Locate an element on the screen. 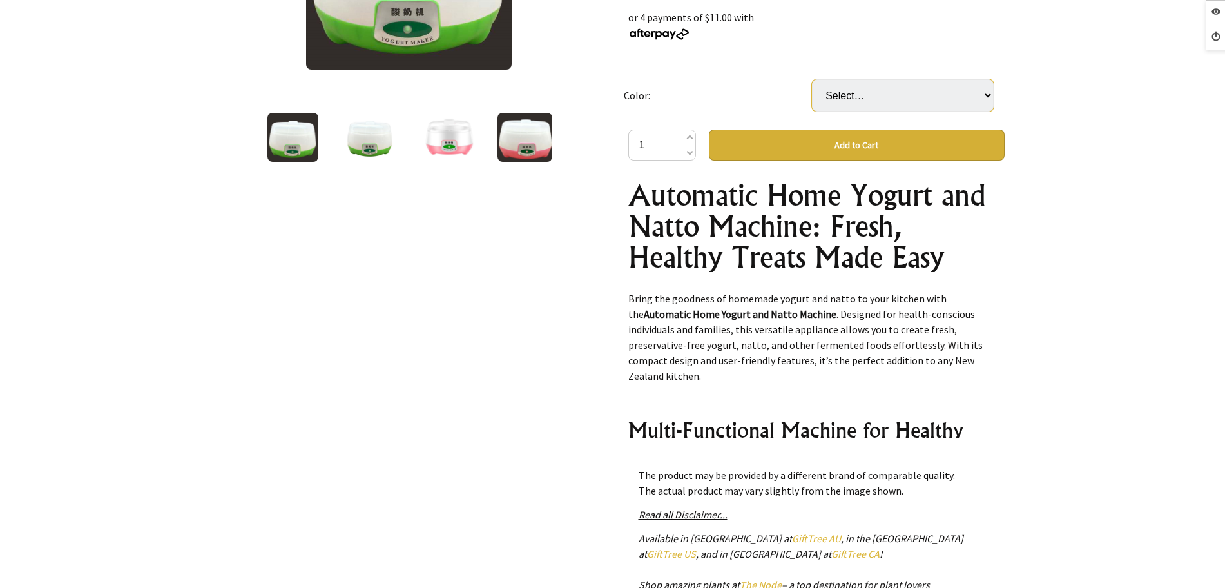 This screenshot has width=1225, height=588. h1: Automatic Home Yogurt and Natto Machine: Fresh, Healthy Treats Made Easy is located at coordinates (816, 226).